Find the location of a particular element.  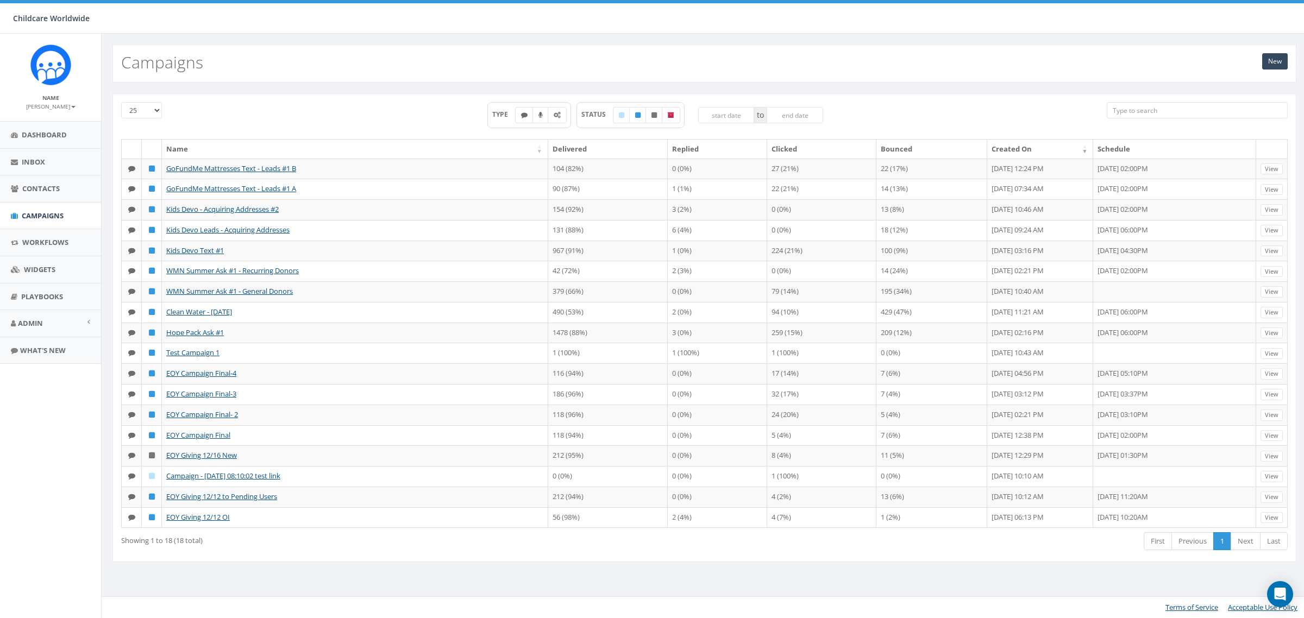

td: 6 (4%) is located at coordinates (717, 230).